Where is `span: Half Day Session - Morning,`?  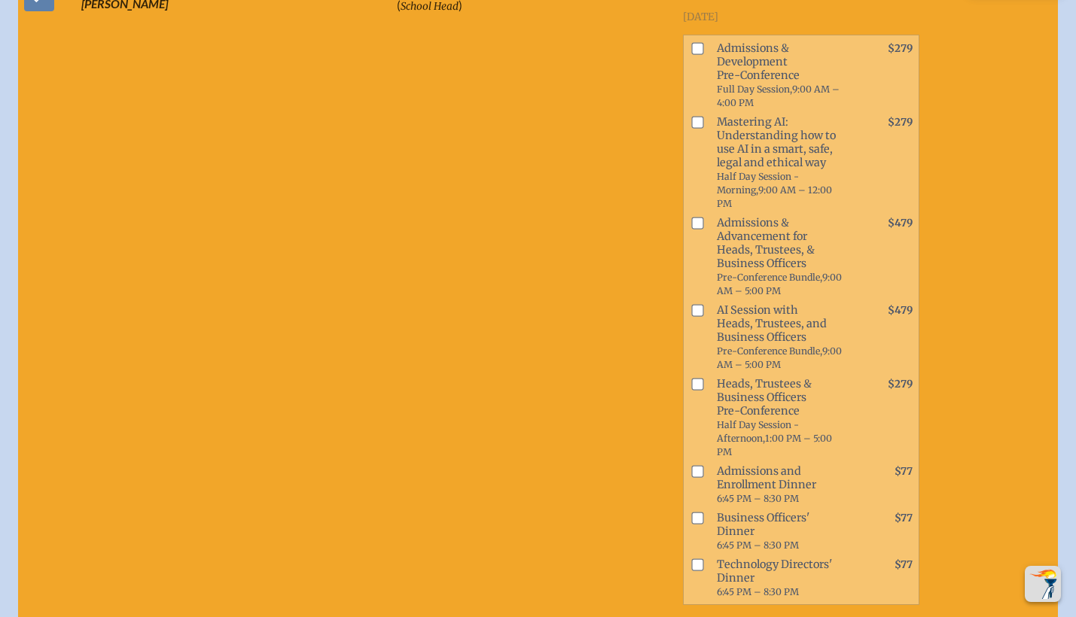 span: Half Day Session - Morning, is located at coordinates (757, 183).